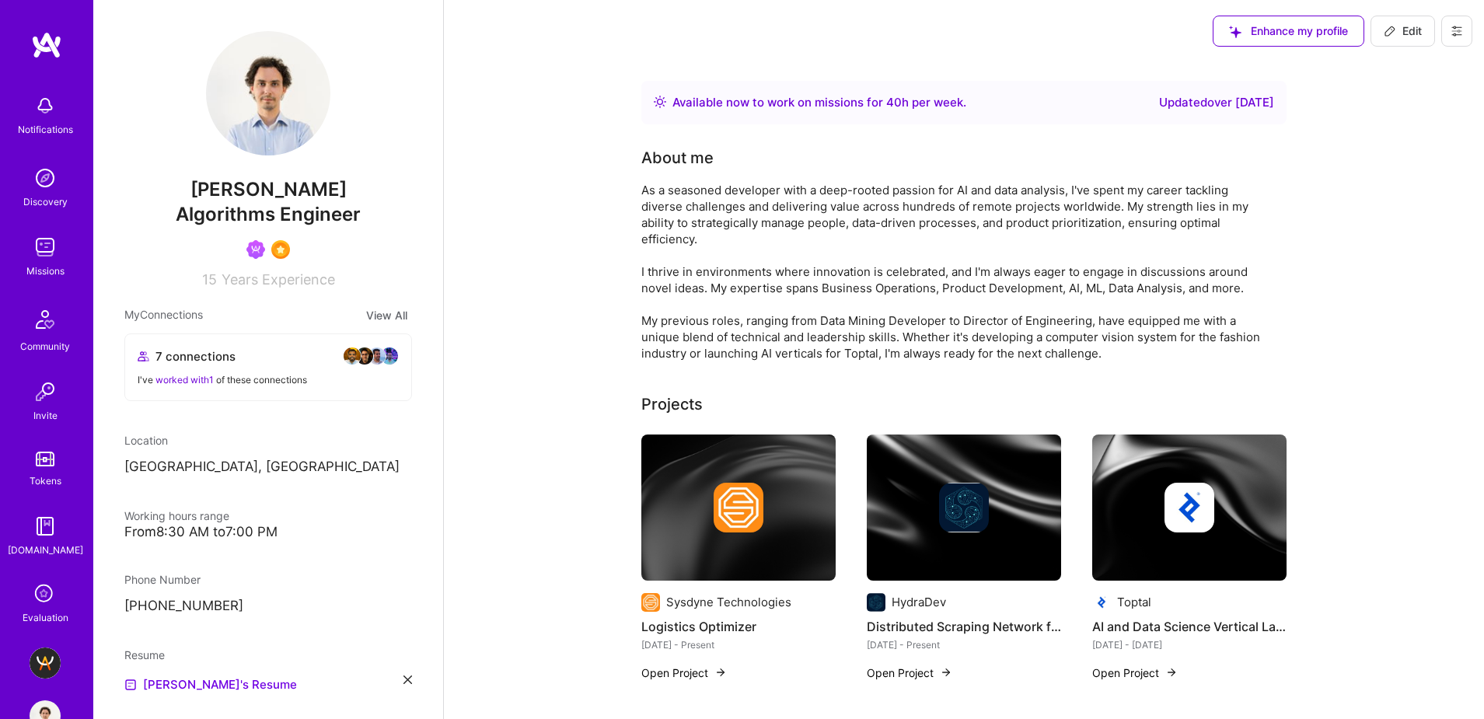 The height and width of the screenshot is (719, 1484). What do you see at coordinates (47, 45) in the screenshot?
I see `img: logo` at bounding box center [47, 45].